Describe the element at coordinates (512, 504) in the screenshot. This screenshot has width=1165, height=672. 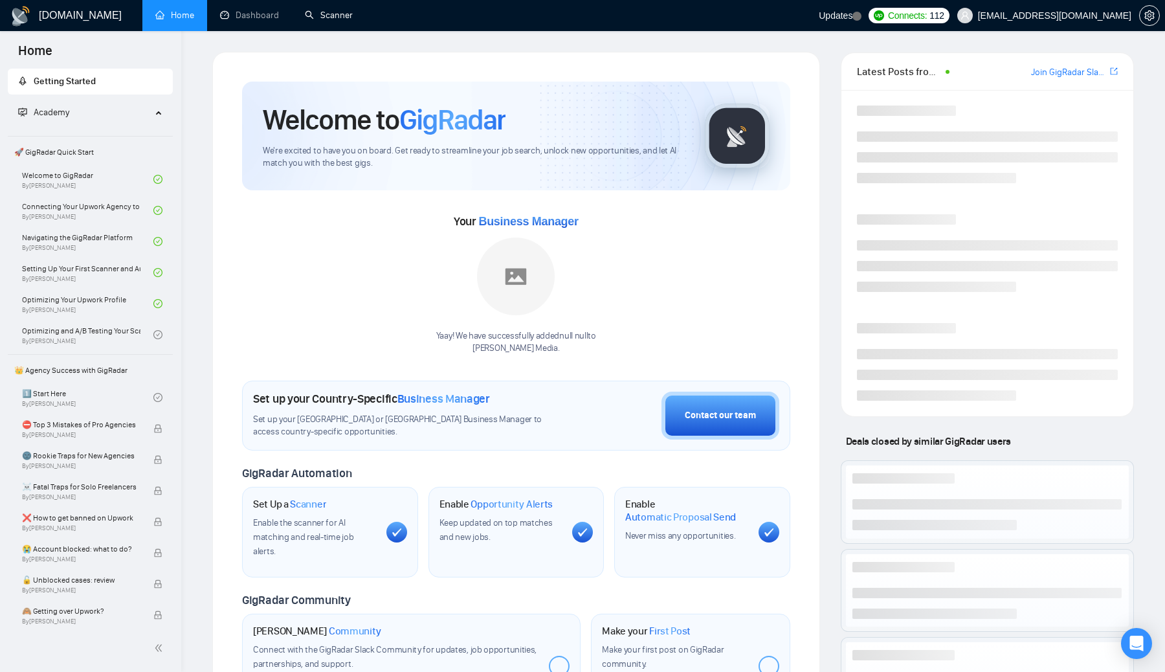
I see `span: Opportunity Alerts` at that location.